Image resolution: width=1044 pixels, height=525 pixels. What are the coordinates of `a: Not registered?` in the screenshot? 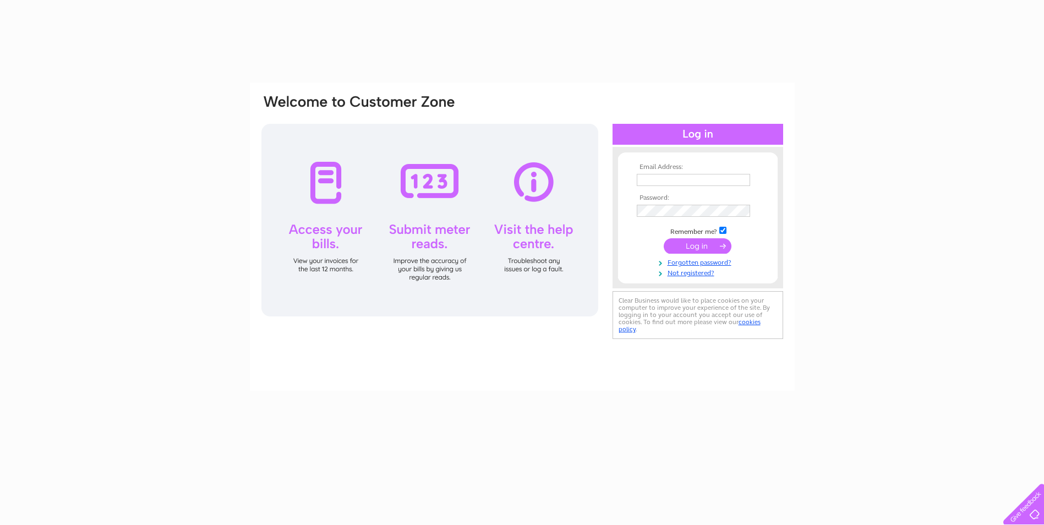 It's located at (699, 272).